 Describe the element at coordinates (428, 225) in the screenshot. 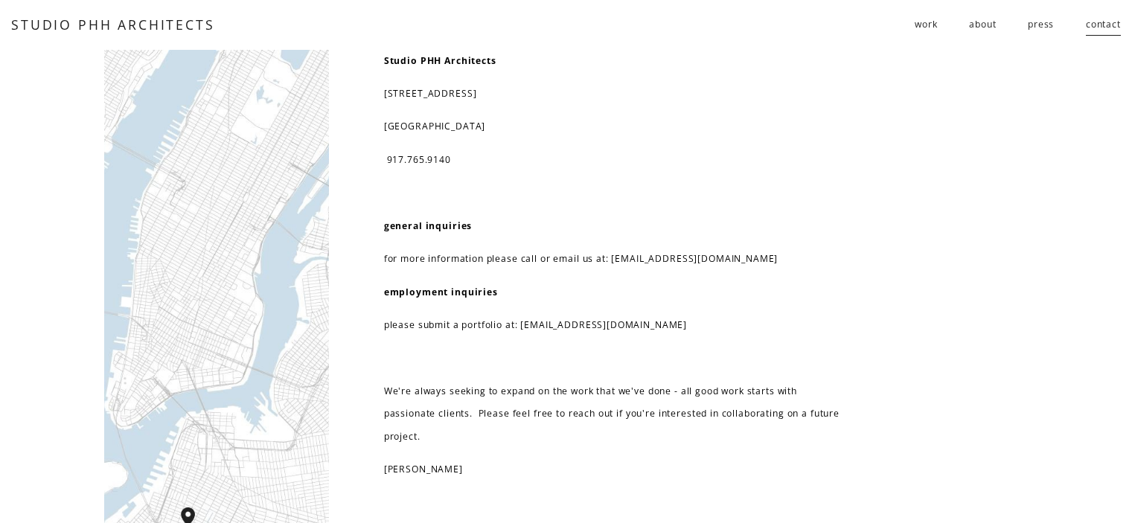

I see `strong: general inquiries` at that location.